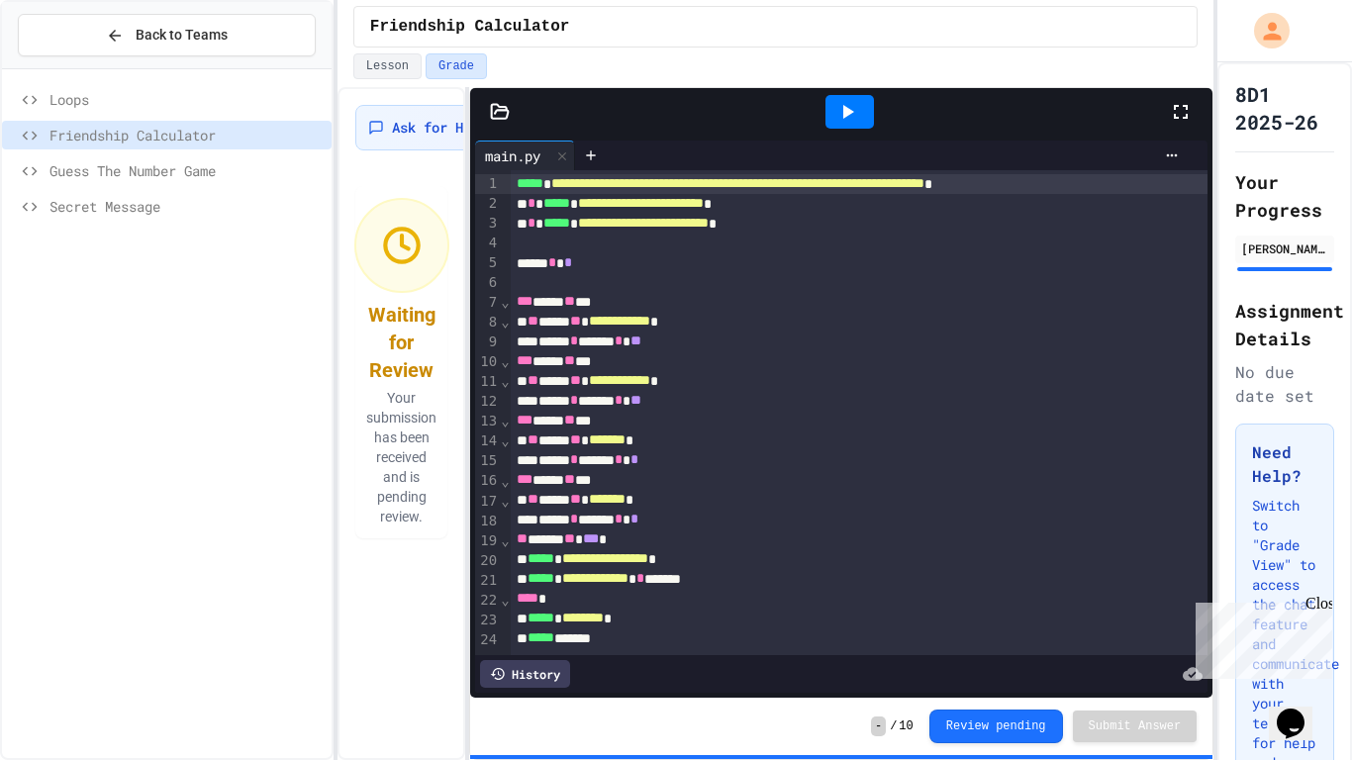 This screenshot has width=1352, height=760. What do you see at coordinates (487, 601) in the screenshot?
I see `div: 22` at bounding box center [487, 601].